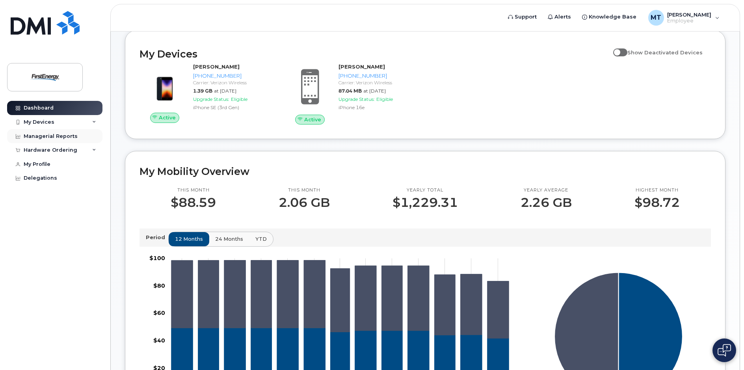 This screenshot has height=370, width=744. Describe the element at coordinates (425, 190) in the screenshot. I see `p: Yearly total` at that location.